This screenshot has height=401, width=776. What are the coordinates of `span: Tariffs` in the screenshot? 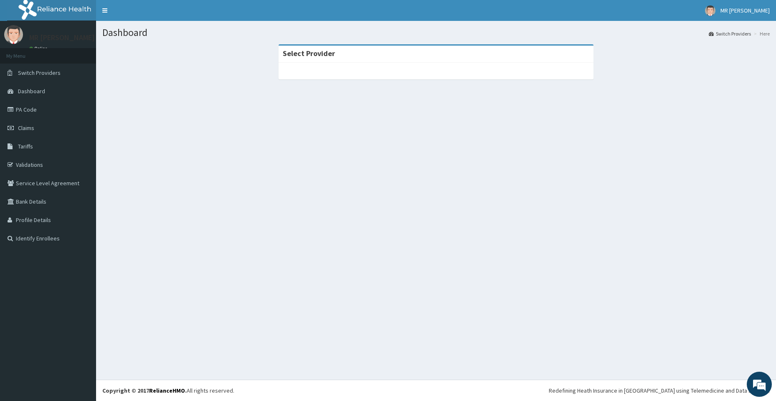 It's located at (25, 146).